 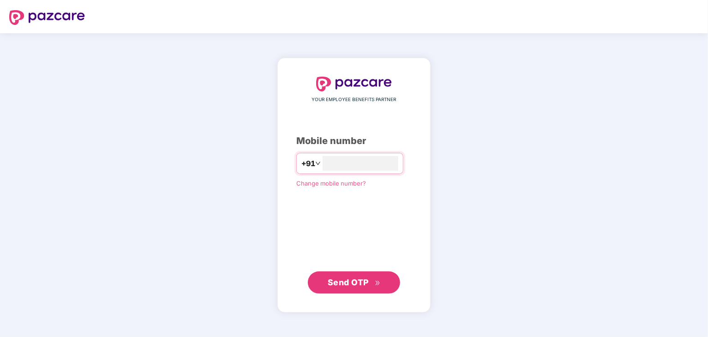 What do you see at coordinates (318, 163) in the screenshot?
I see `span: down` at bounding box center [318, 163].